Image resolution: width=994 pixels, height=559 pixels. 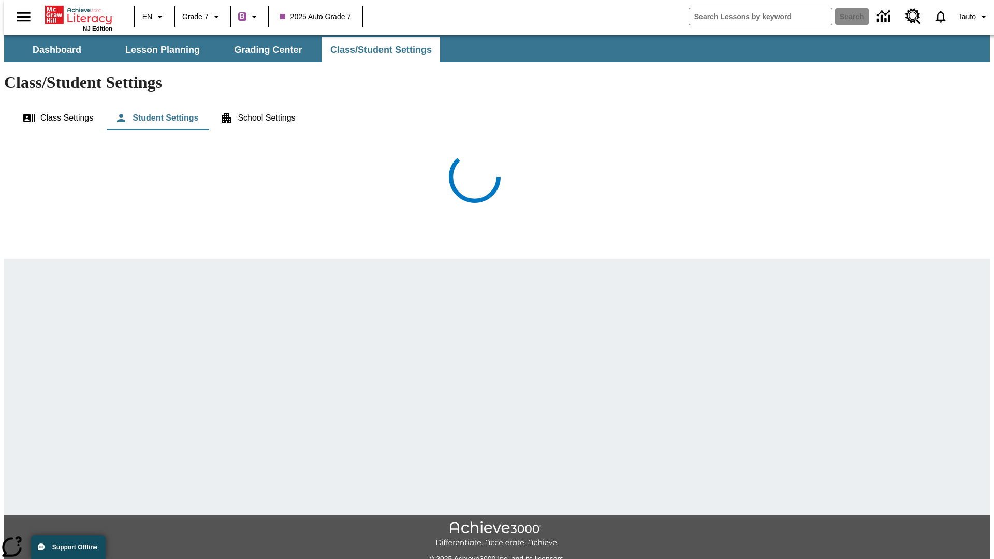 What do you see at coordinates (974, 17) in the screenshot?
I see `button: Profile/Settings` at bounding box center [974, 17].